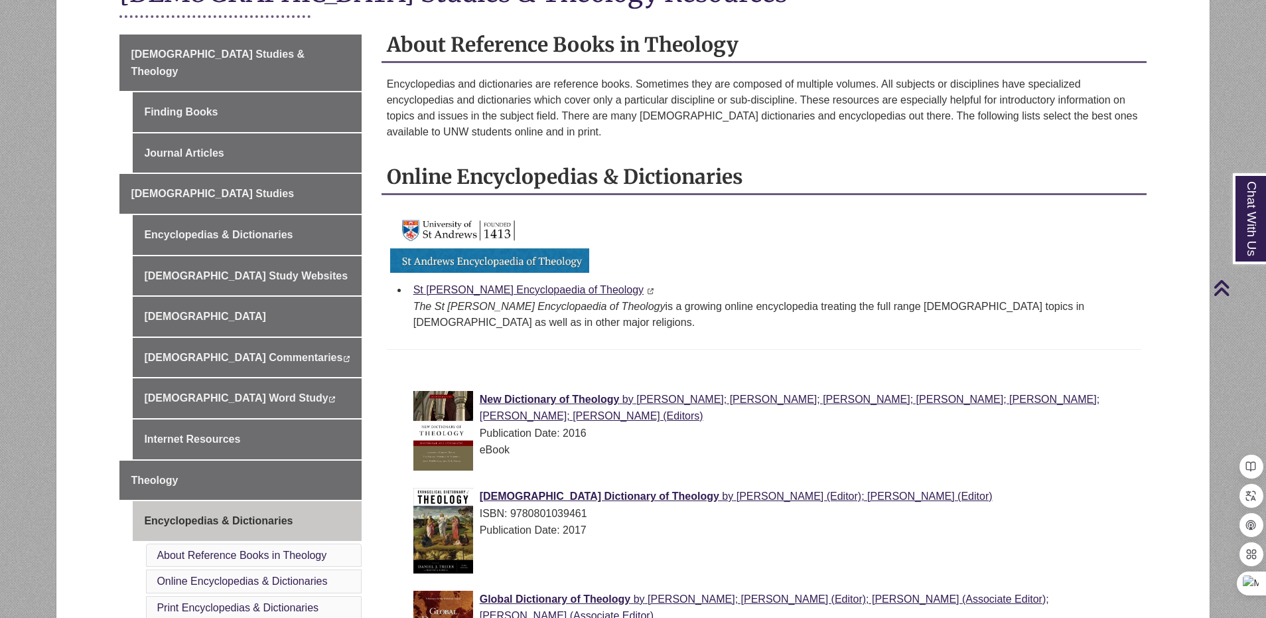  What do you see at coordinates (556, 599) in the screenshot?
I see `span: Global Dictionary of Theology` at bounding box center [556, 599].